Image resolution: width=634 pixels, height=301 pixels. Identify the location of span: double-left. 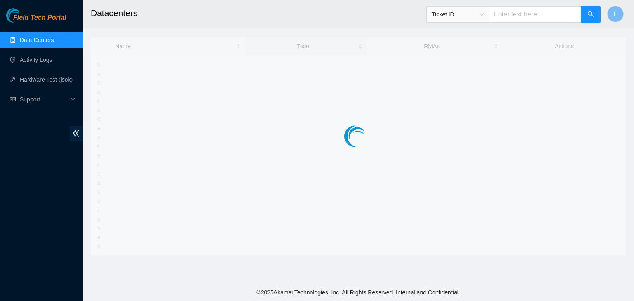
(76, 133).